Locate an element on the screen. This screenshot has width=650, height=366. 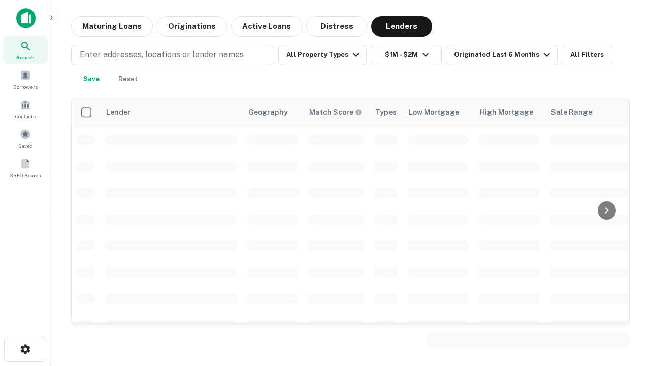
div: Low Mortgage is located at coordinates (434, 112).